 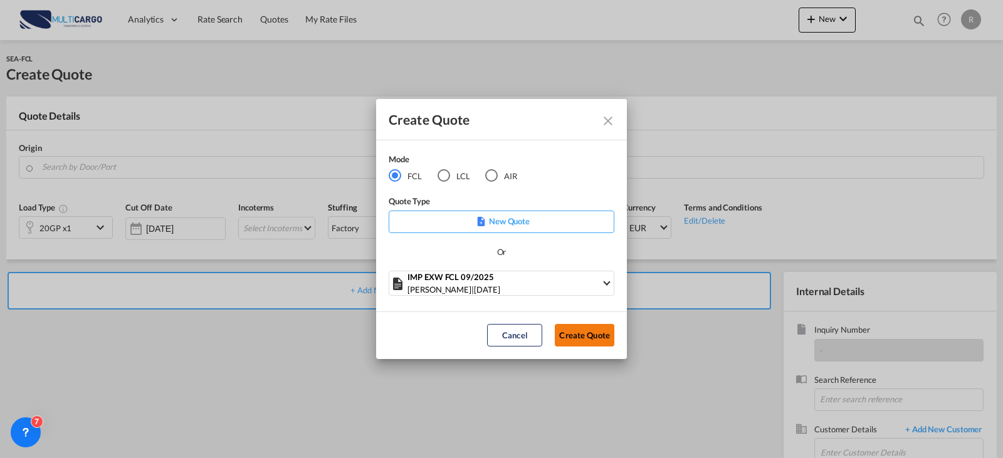 I want to click on md-radio-button: FCL, so click(x=405, y=176).